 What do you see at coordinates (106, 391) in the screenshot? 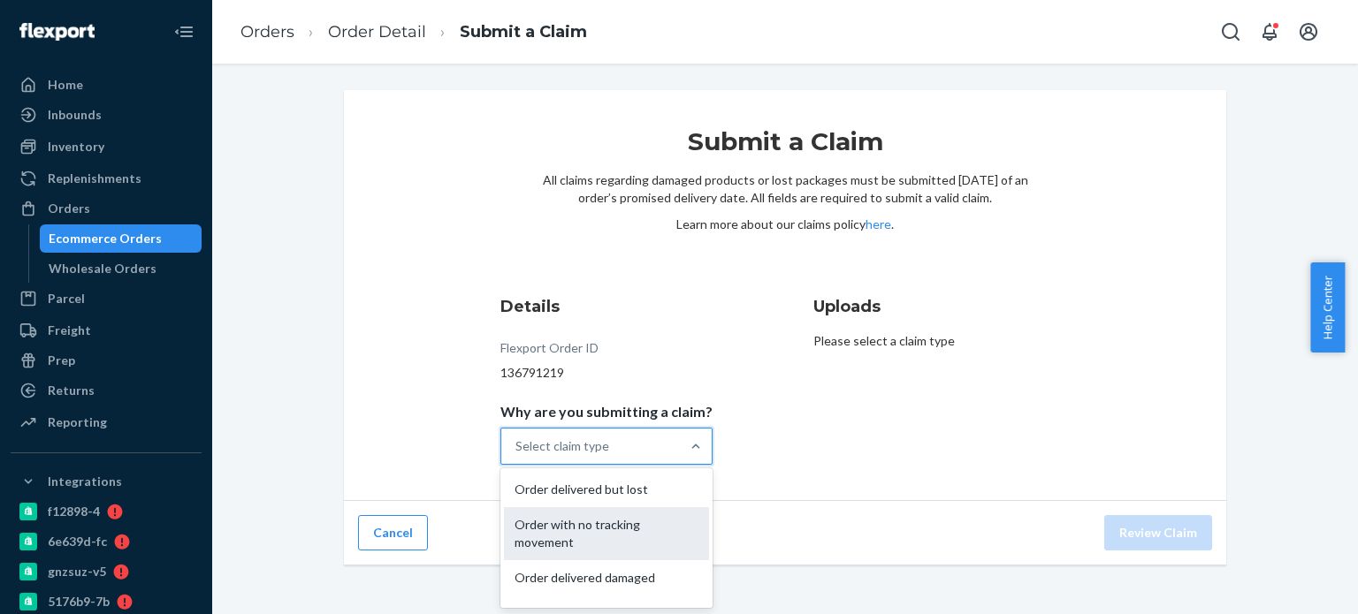
I see `a: Returns` at bounding box center [106, 391].